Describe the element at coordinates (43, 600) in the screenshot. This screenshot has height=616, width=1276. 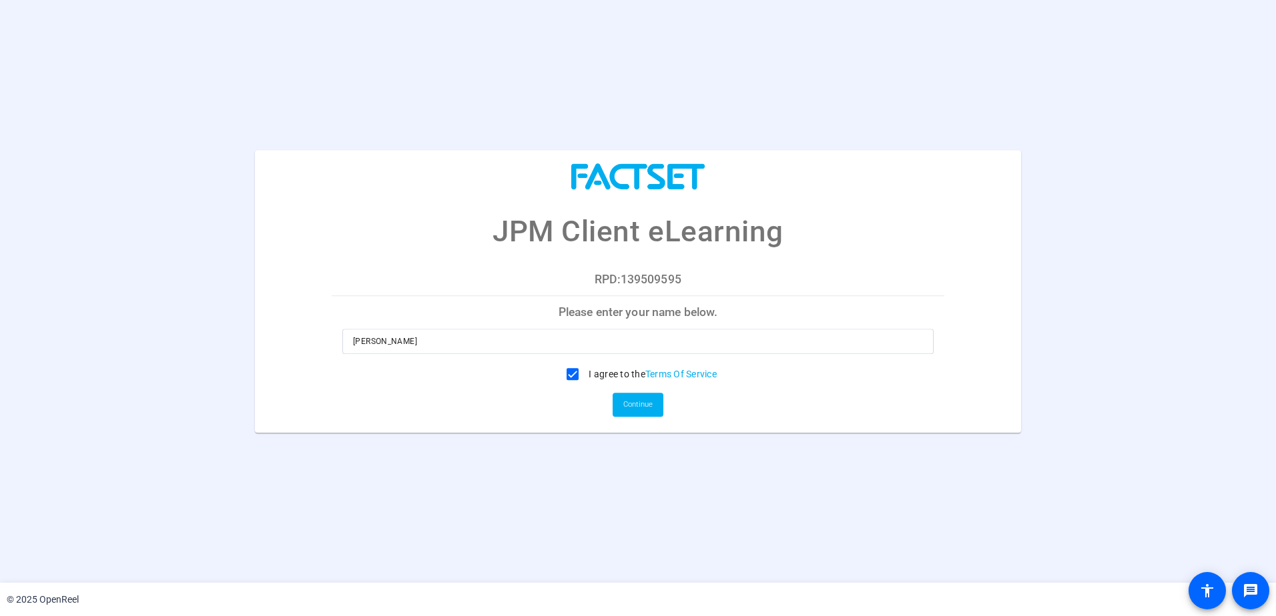
I see `div: © 2025 OpenReel` at that location.